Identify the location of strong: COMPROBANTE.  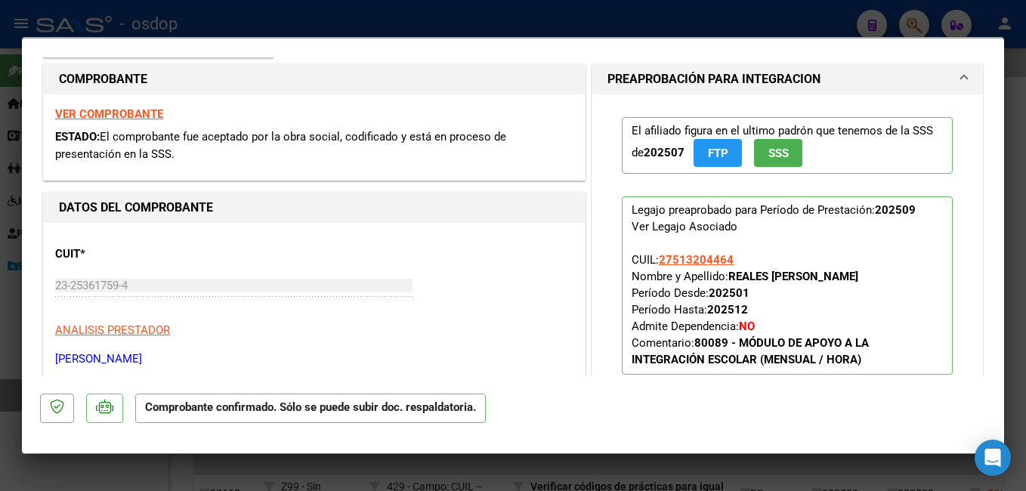
(103, 79).